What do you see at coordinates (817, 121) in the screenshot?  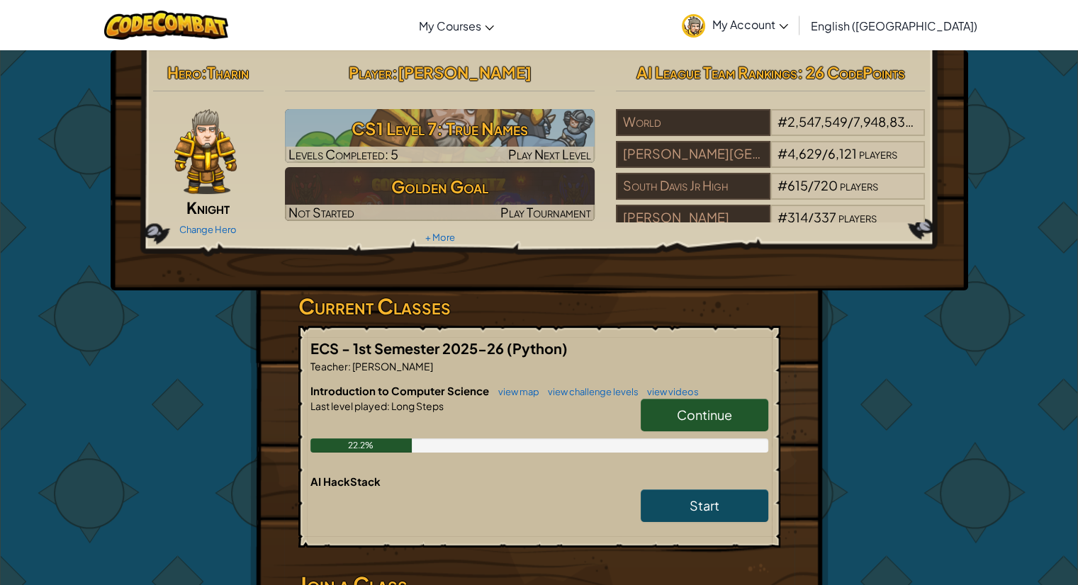 I see `span: 2,547,549` at bounding box center [817, 121].